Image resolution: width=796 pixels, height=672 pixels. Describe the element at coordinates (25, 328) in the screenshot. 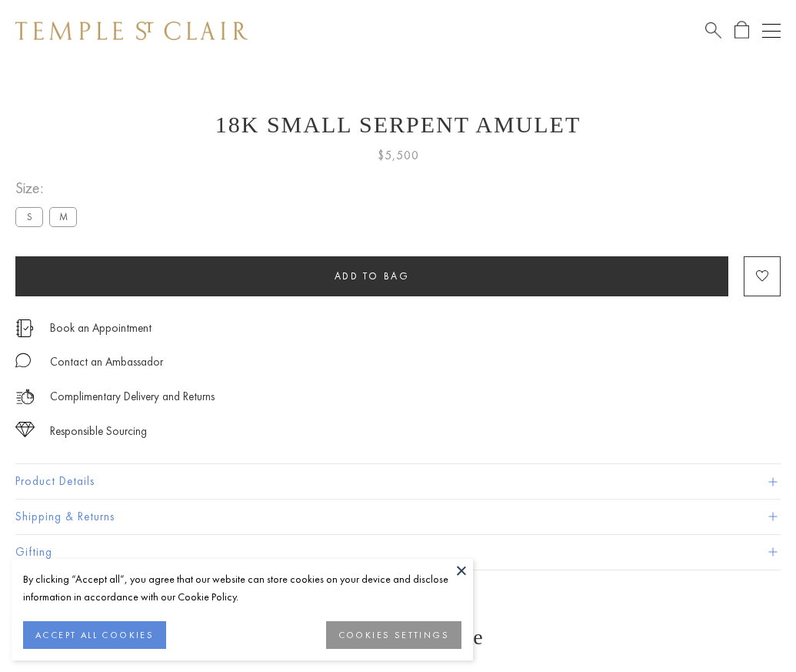

I see `img: icon_appointment.svg` at that location.